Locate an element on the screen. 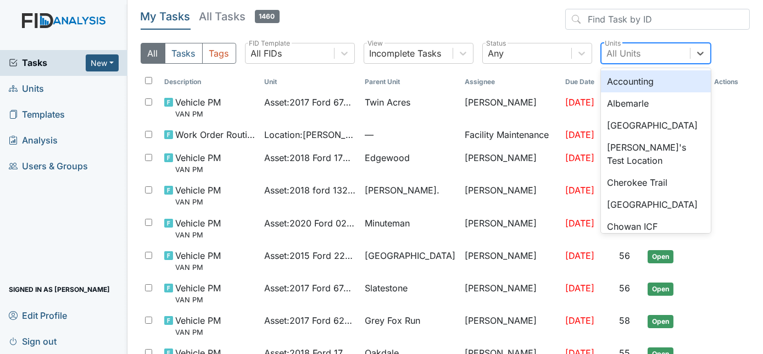 This screenshot has width=763, height=354. input: Find Task by ID is located at coordinates (657, 19).